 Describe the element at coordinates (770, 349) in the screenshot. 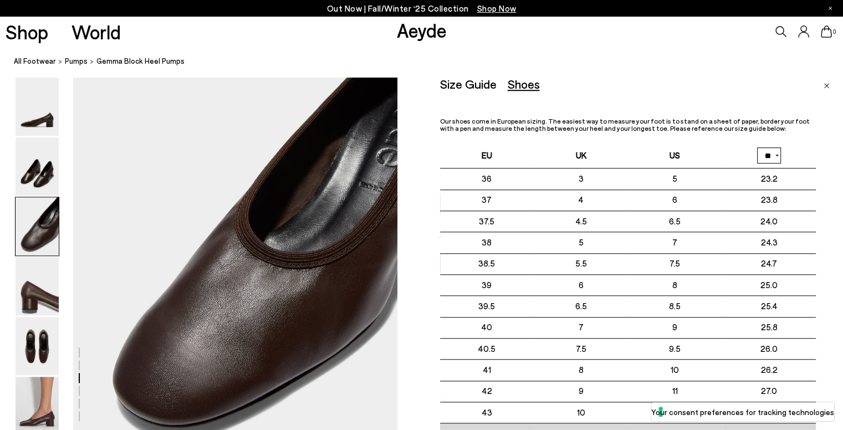

I see `td: 26.0` at that location.